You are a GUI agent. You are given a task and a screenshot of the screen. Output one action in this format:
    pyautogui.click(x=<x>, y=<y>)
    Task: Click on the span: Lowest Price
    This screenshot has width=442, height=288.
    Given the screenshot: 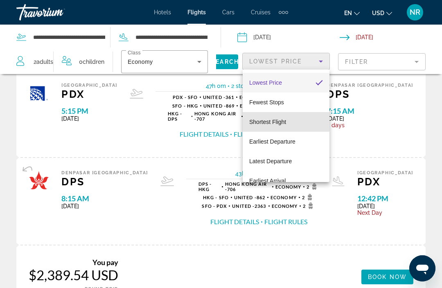 What is the action you would take?
    pyautogui.click(x=266, y=83)
    